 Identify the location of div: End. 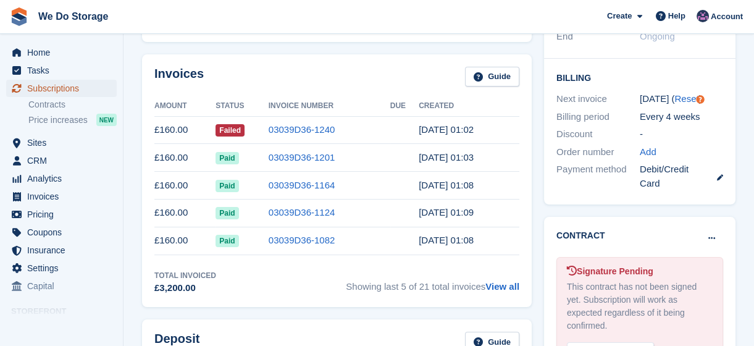
(598, 36).